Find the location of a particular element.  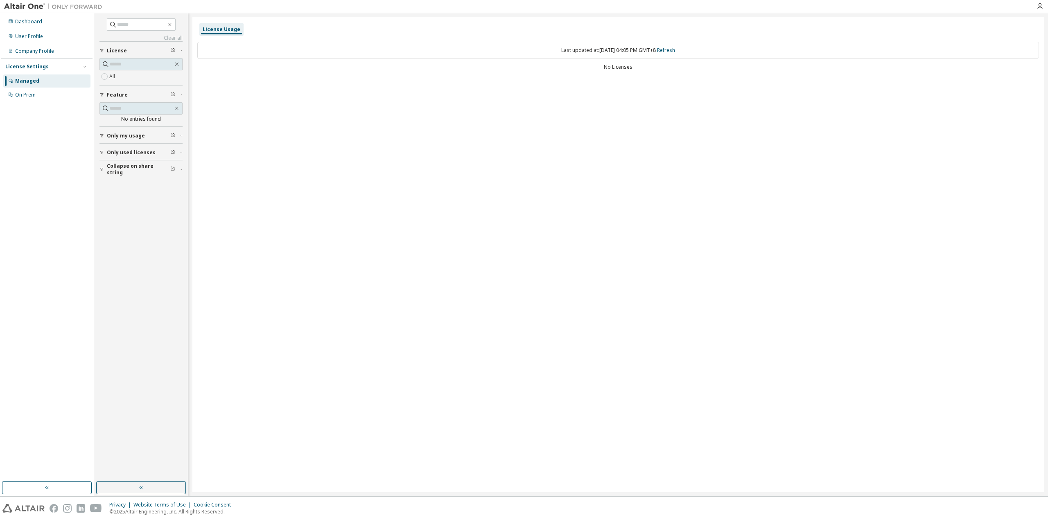

p: © 2025 Altair Engineering, Inc. All Rights Reserved. is located at coordinates (172, 512).